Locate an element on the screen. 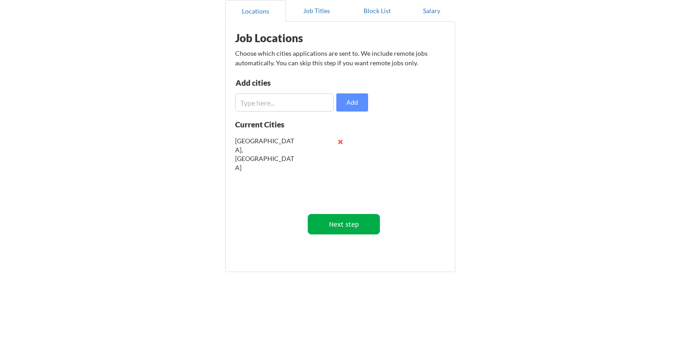 This screenshot has height=355, width=679. div: Job Locations is located at coordinates (292, 38).